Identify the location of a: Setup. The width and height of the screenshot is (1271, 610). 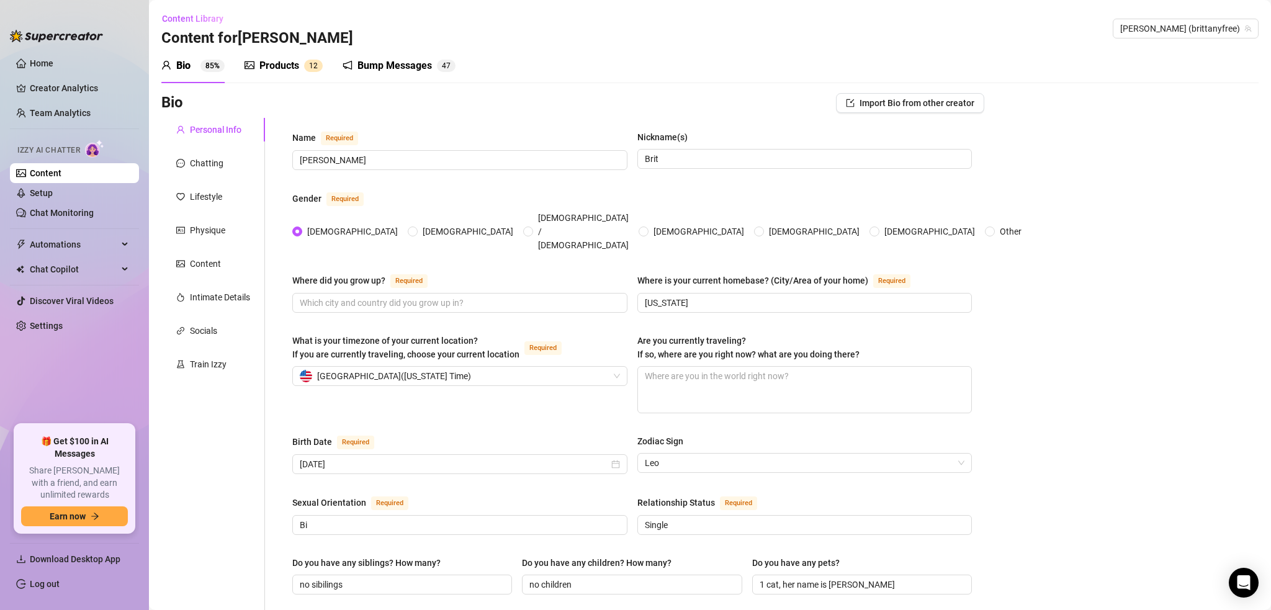
(41, 193).